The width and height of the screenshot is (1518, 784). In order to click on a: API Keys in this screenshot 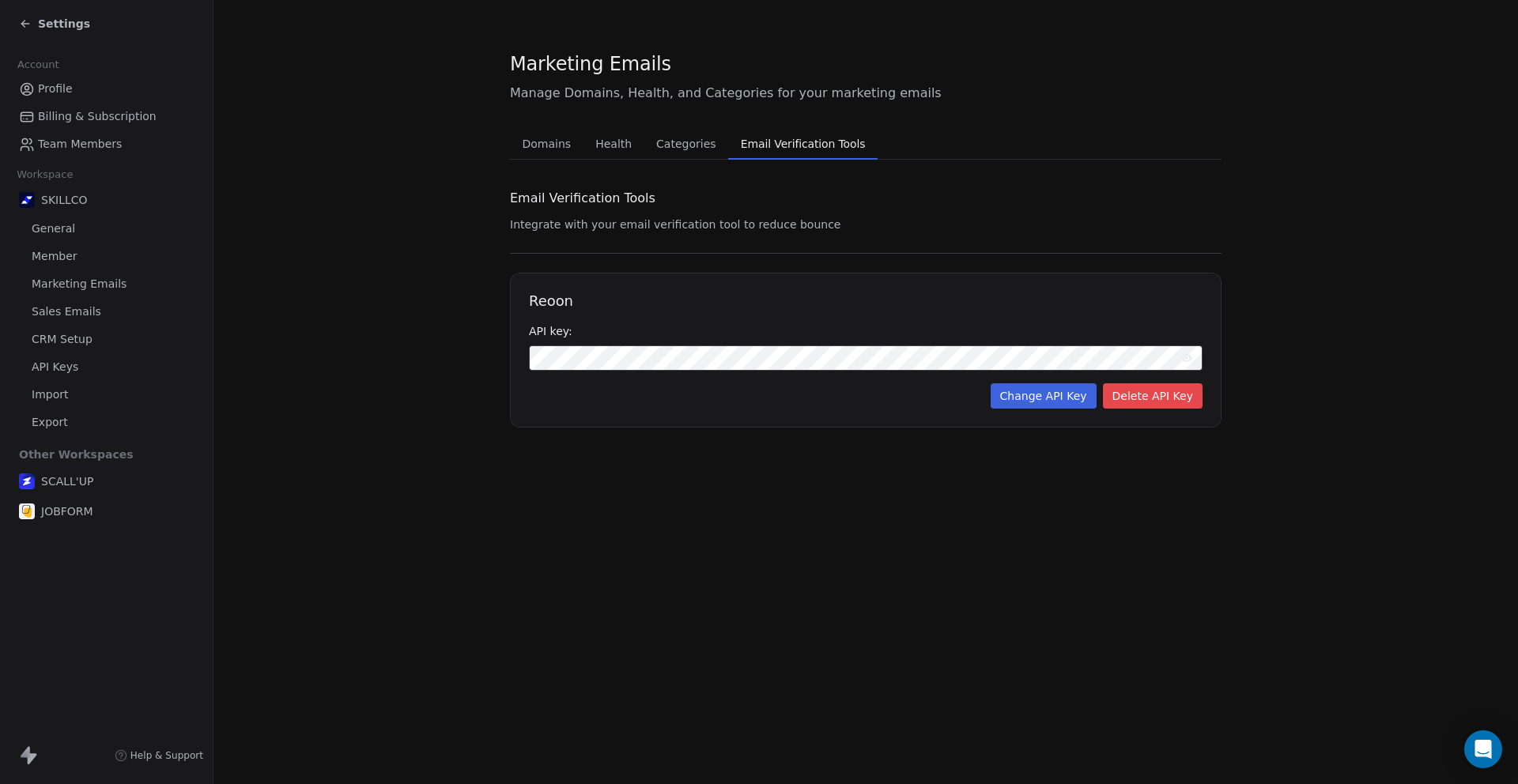, I will do `click(106, 367)`.